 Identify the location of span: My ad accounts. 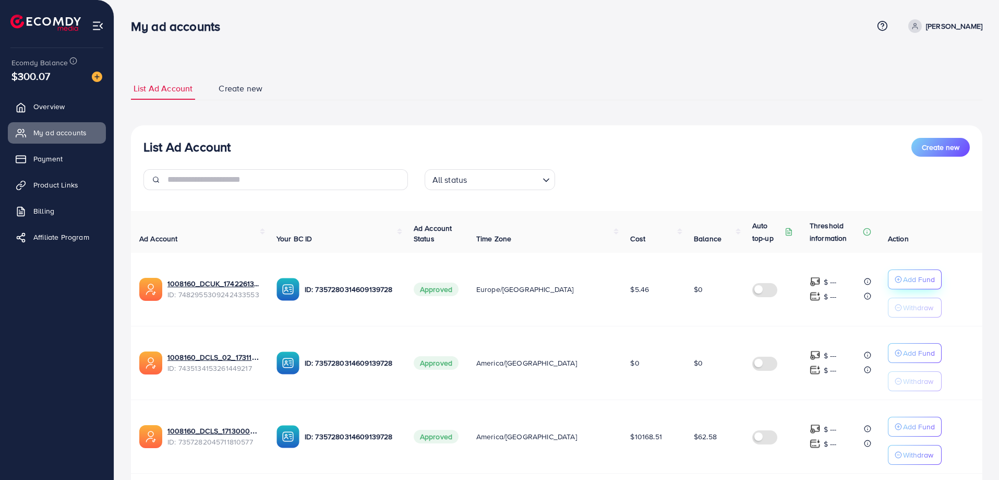
(60, 133).